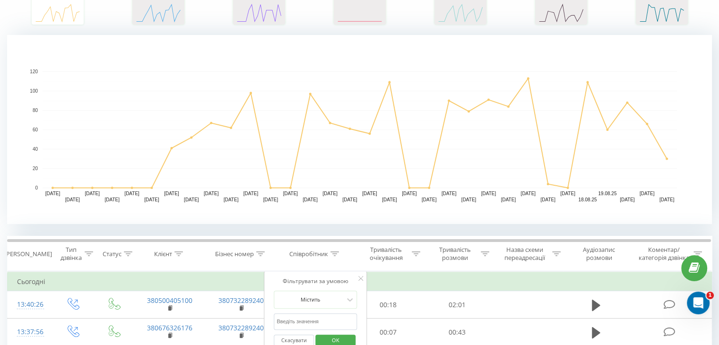 The height and width of the screenshot is (345, 719). What do you see at coordinates (170, 300) in the screenshot?
I see `a: 380500405100` at bounding box center [170, 300].